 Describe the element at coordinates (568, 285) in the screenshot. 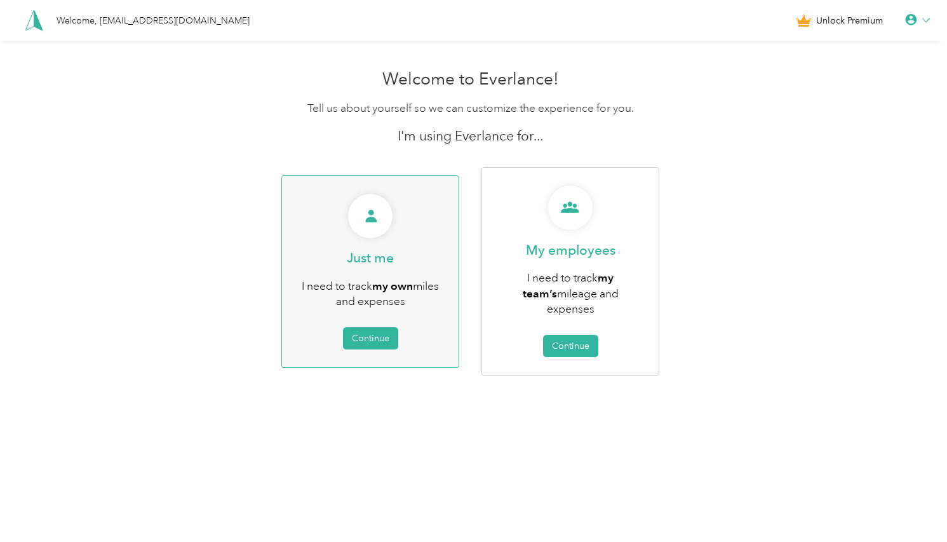

I see `b: my team’s` at that location.